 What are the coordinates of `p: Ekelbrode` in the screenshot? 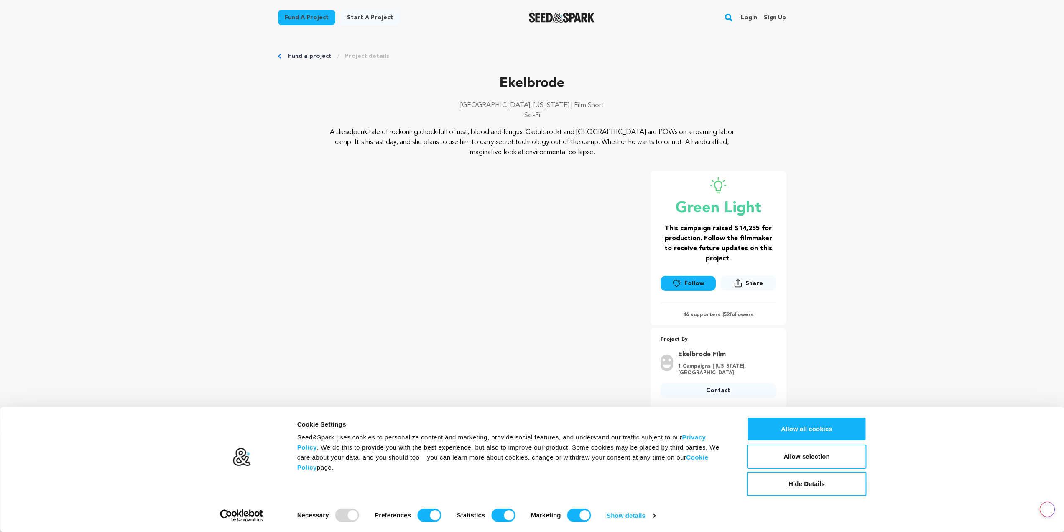 It's located at (532, 84).